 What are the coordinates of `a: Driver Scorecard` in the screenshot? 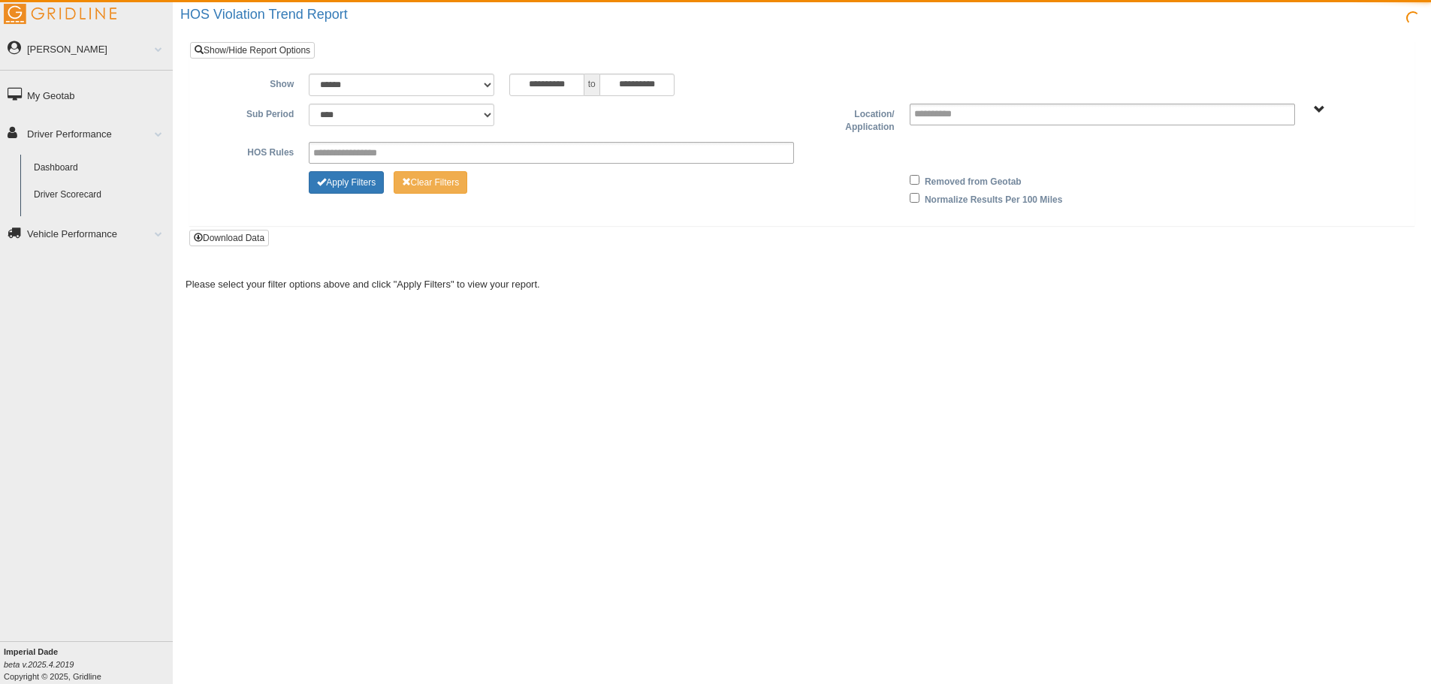 It's located at (100, 195).